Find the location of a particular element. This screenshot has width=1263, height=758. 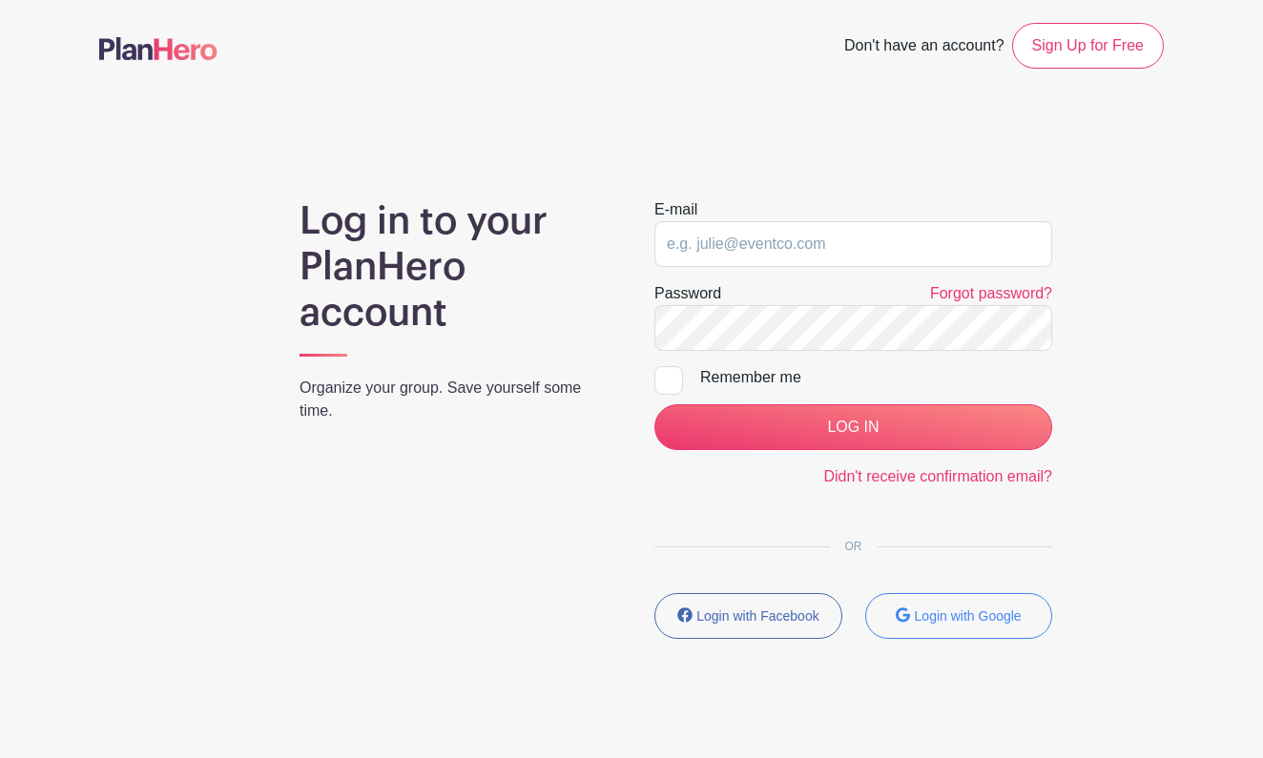

a: Sign Up for Free is located at coordinates (1088, 46).